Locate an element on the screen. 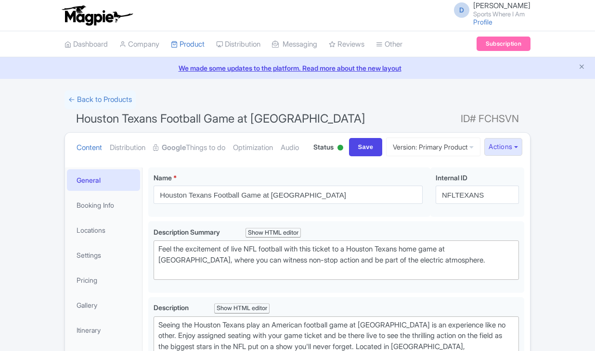  span: Internal ID is located at coordinates (452, 178).